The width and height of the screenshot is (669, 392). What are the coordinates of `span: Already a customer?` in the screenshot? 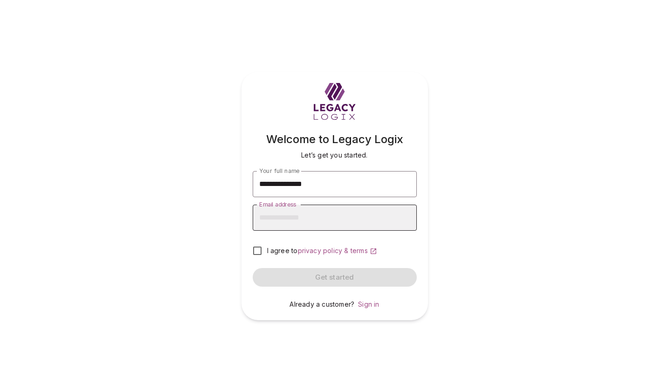 It's located at (322, 304).